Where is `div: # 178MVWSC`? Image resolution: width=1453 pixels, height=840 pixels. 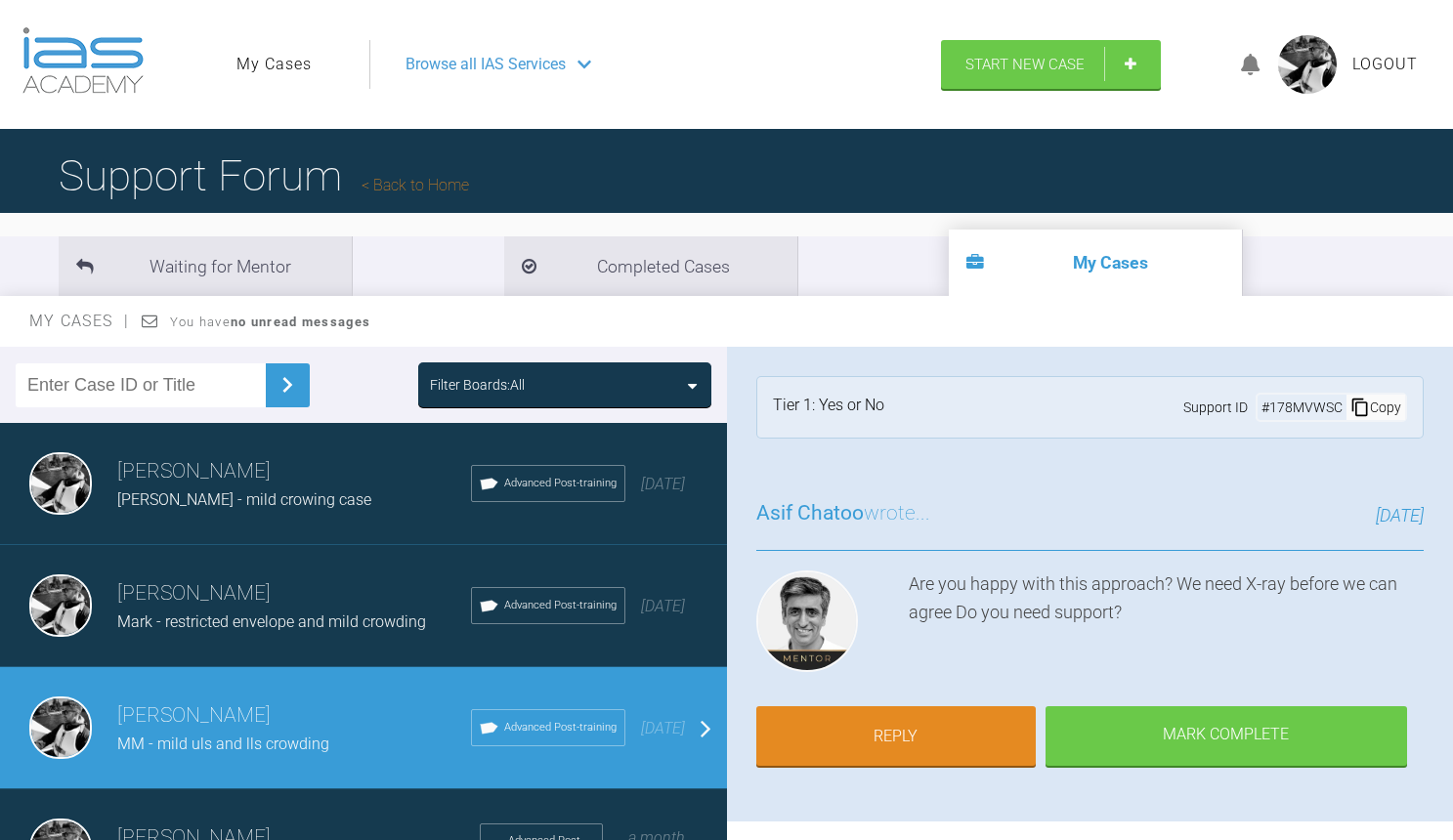
div: # 178MVWSC is located at coordinates (1301, 407).